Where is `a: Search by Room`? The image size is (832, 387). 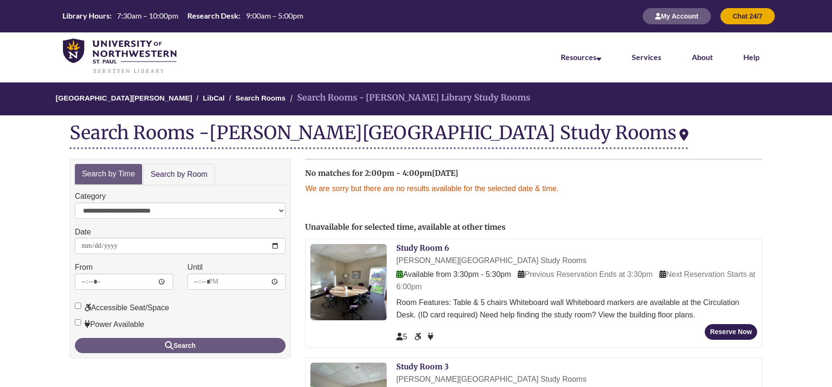
a: Search by Room is located at coordinates (179, 174).